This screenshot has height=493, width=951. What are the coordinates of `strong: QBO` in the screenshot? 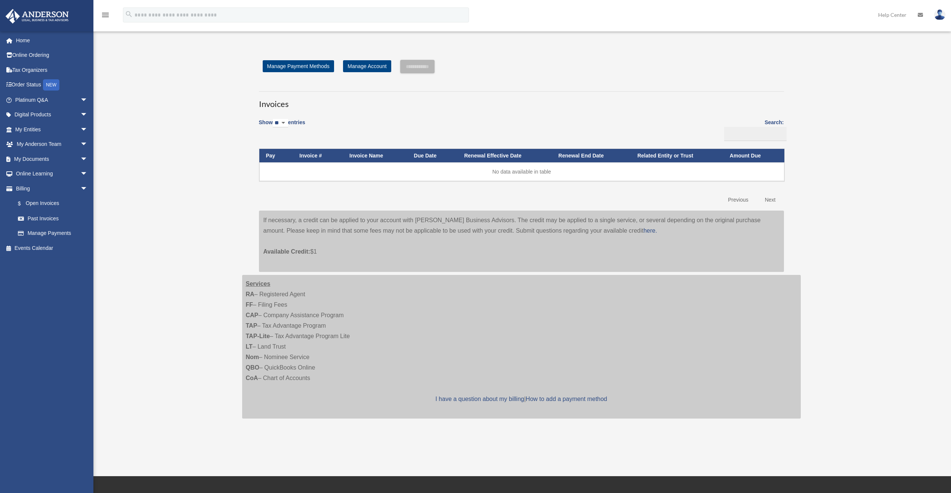 It's located at (253, 367).